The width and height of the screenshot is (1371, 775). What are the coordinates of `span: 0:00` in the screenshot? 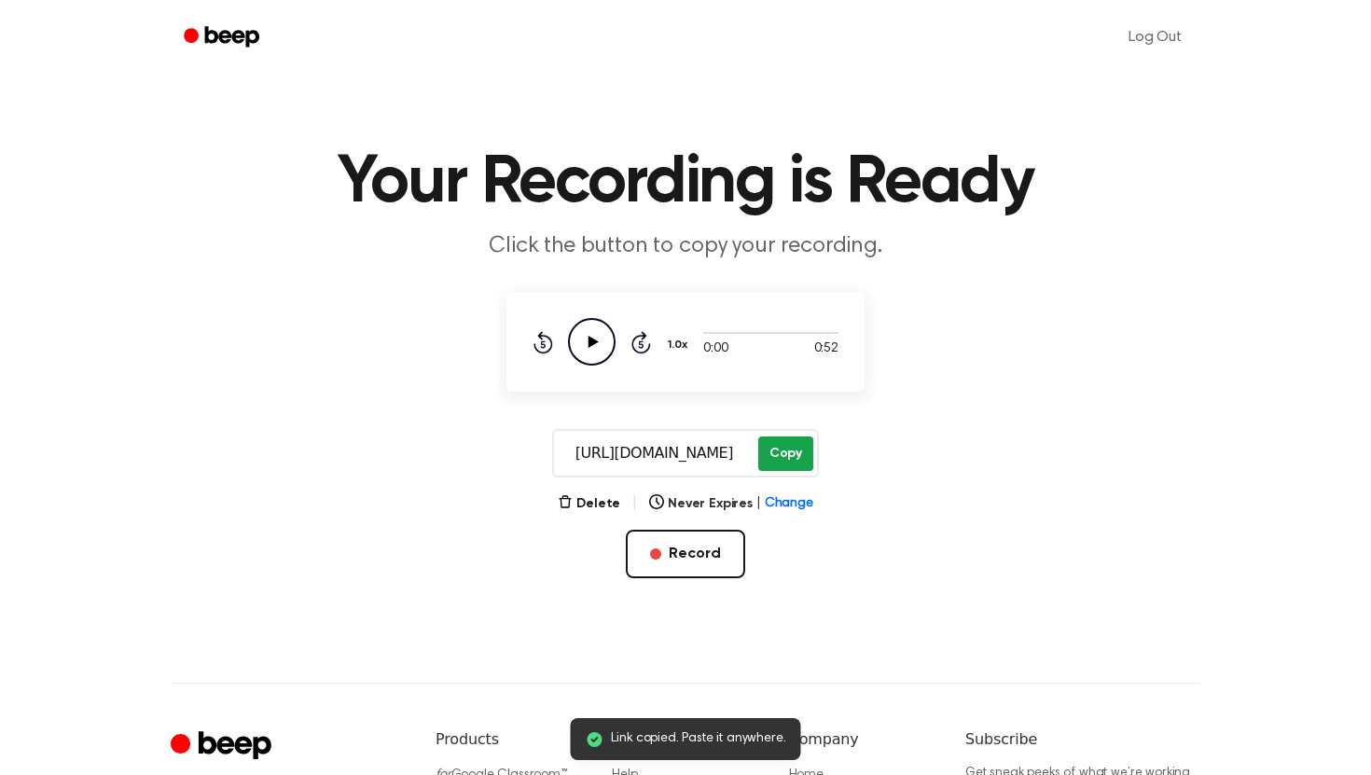 It's located at (715, 349).